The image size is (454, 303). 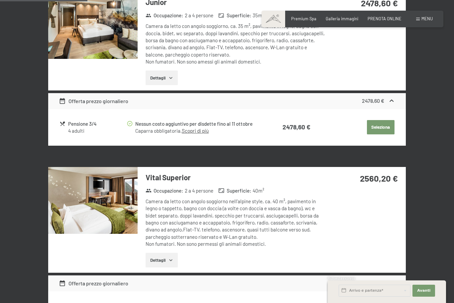 What do you see at coordinates (427, 19) in the screenshot?
I see `span: Menu` at bounding box center [427, 19].